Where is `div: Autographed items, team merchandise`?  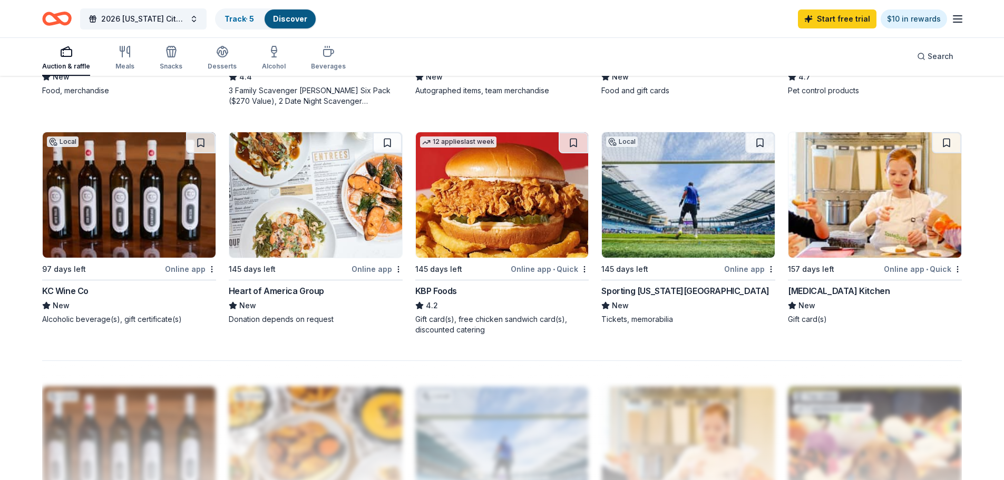
div: Autographed items, team merchandise is located at coordinates (502, 91).